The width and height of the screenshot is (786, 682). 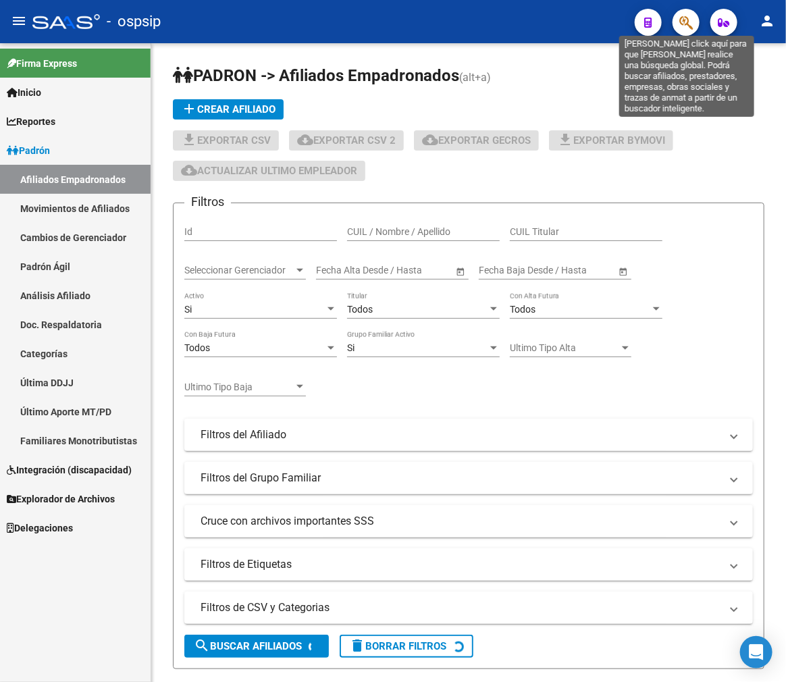 What do you see at coordinates (469, 565) in the screenshot?
I see `mat-expansion-panel-header: Filtros de Etiquetas` at bounding box center [469, 565].